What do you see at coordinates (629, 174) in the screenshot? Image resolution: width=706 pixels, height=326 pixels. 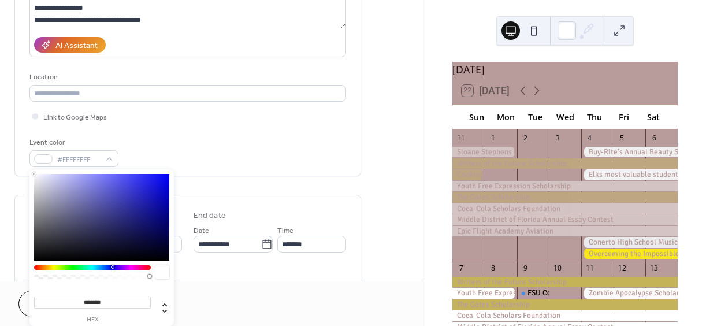 I see `div: Elks most valuable student scholarship` at bounding box center [629, 174].